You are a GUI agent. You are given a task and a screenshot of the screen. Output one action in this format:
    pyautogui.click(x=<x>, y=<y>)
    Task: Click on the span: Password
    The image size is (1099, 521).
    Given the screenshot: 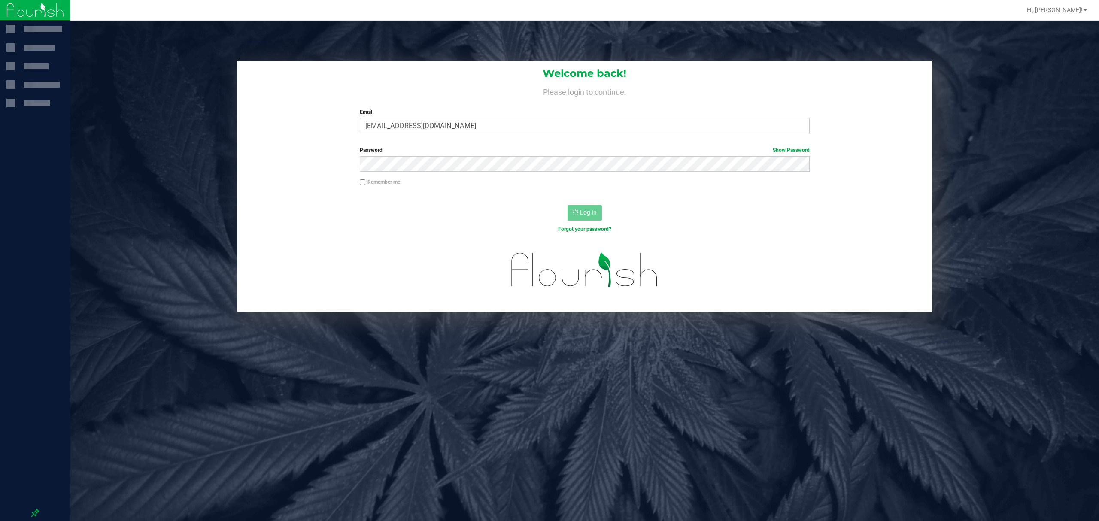 What is the action you would take?
    pyautogui.click(x=371, y=150)
    